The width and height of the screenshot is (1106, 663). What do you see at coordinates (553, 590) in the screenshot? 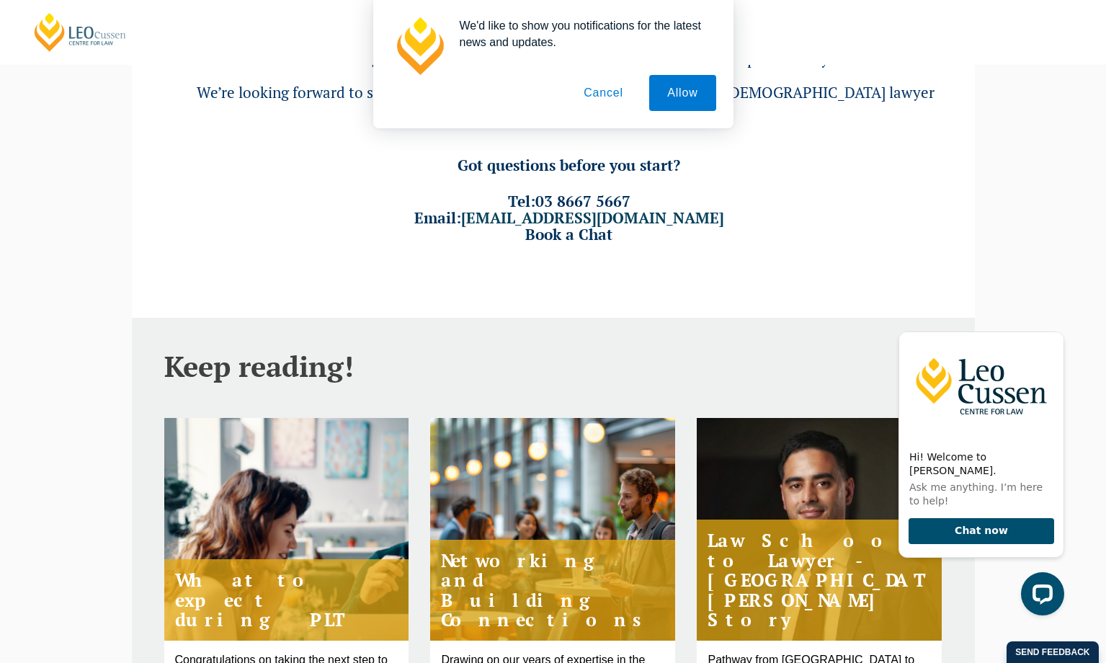
I see `h4: Networking and Building Connections` at bounding box center [553, 590].